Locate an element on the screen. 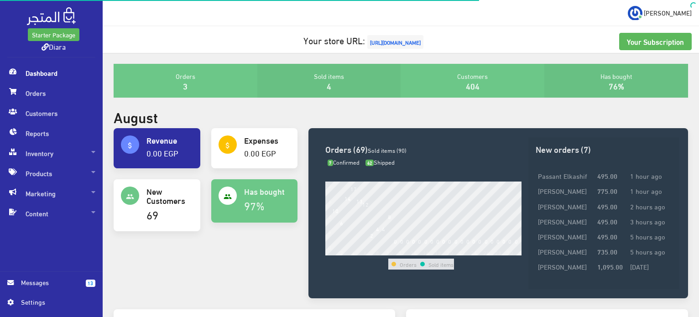  span: Products is located at coordinates (51, 173).